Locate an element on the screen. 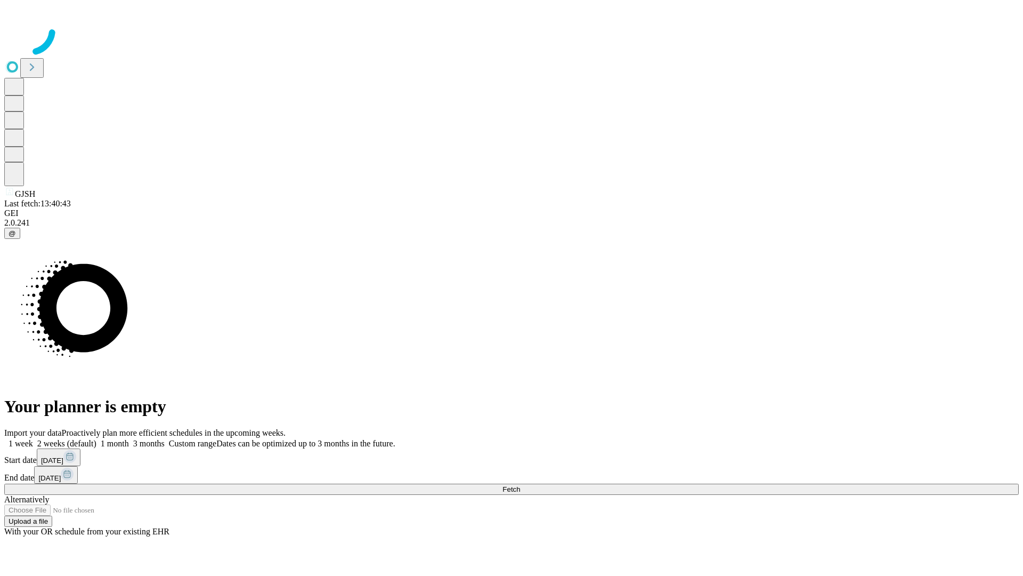 The width and height of the screenshot is (1023, 576). span: Last fetch: 13:40:43 is located at coordinates (37, 203).